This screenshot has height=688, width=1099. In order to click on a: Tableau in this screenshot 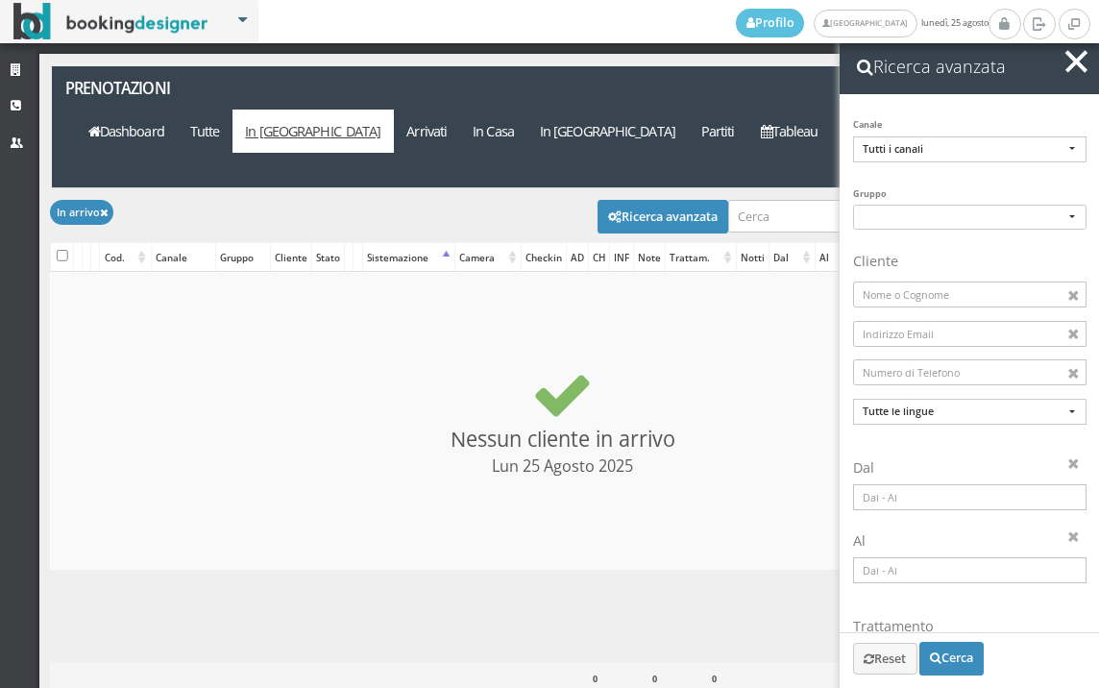, I will do `click(789, 131)`.